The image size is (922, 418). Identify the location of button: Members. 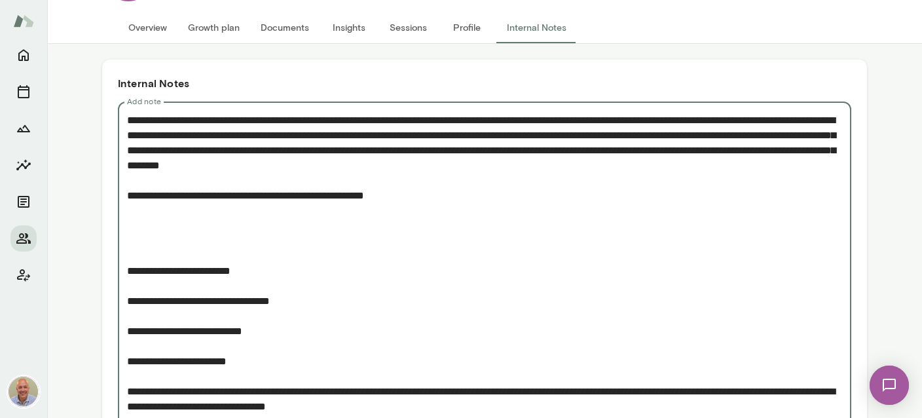
(24, 238).